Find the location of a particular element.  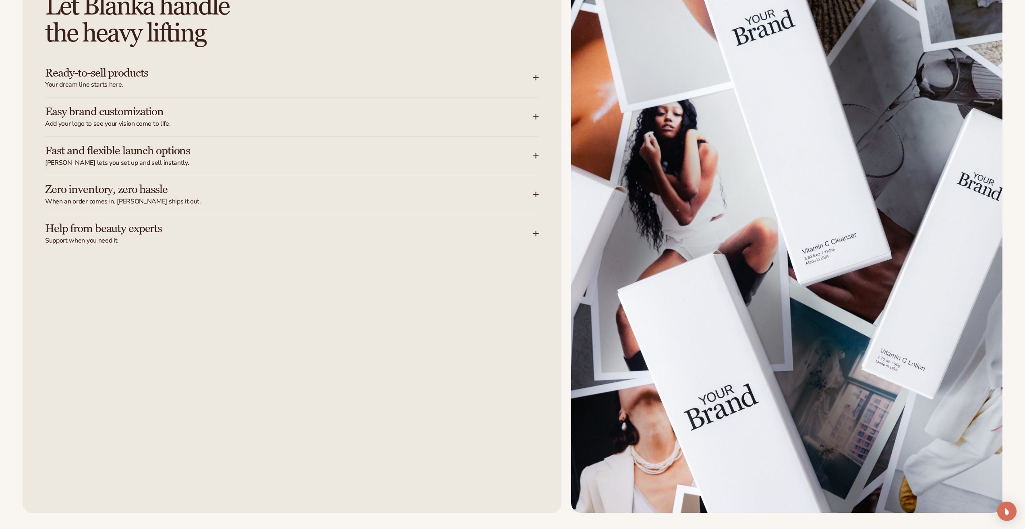

h3: Easy brand customization is located at coordinates (277, 112).